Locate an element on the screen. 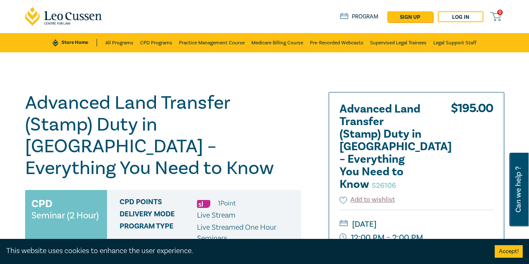 The height and width of the screenshot is (264, 529). a: Pre-Recorded Webcasts is located at coordinates (336, 43).